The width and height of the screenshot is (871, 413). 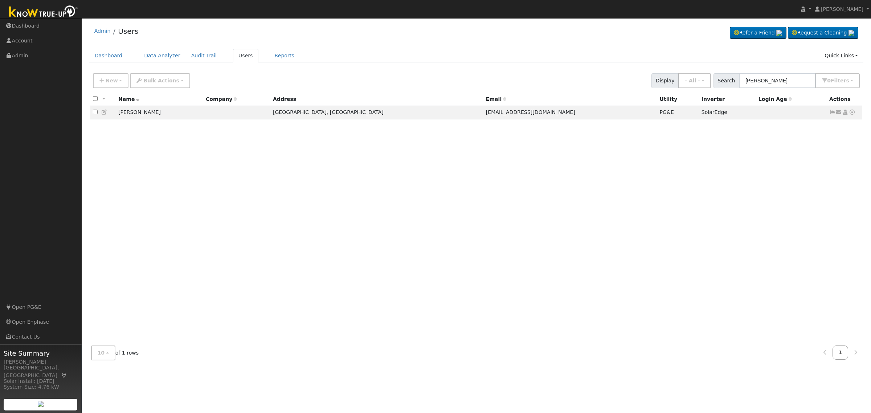 I want to click on a: 1, so click(x=840, y=352).